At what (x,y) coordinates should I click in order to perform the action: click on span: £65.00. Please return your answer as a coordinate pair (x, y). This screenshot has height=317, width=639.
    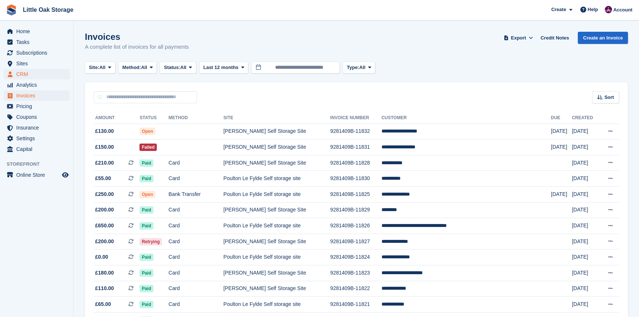
    Looking at the image, I should click on (103, 304).